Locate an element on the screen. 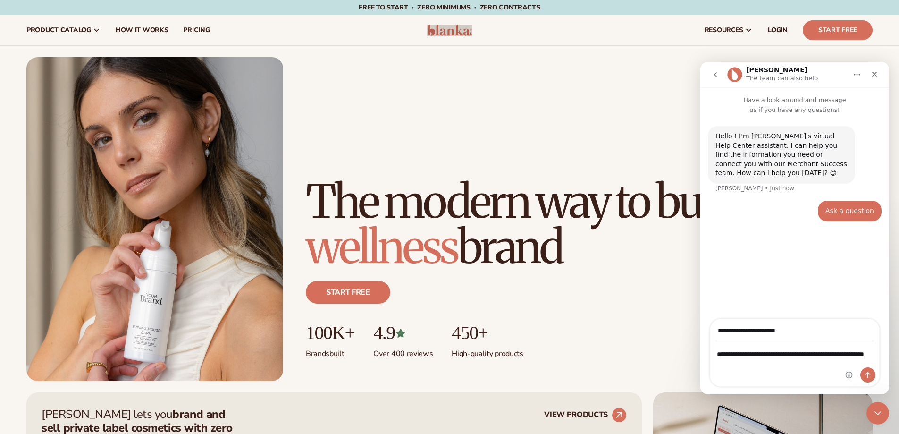  p: Over 400 reviews is located at coordinates (403, 351).